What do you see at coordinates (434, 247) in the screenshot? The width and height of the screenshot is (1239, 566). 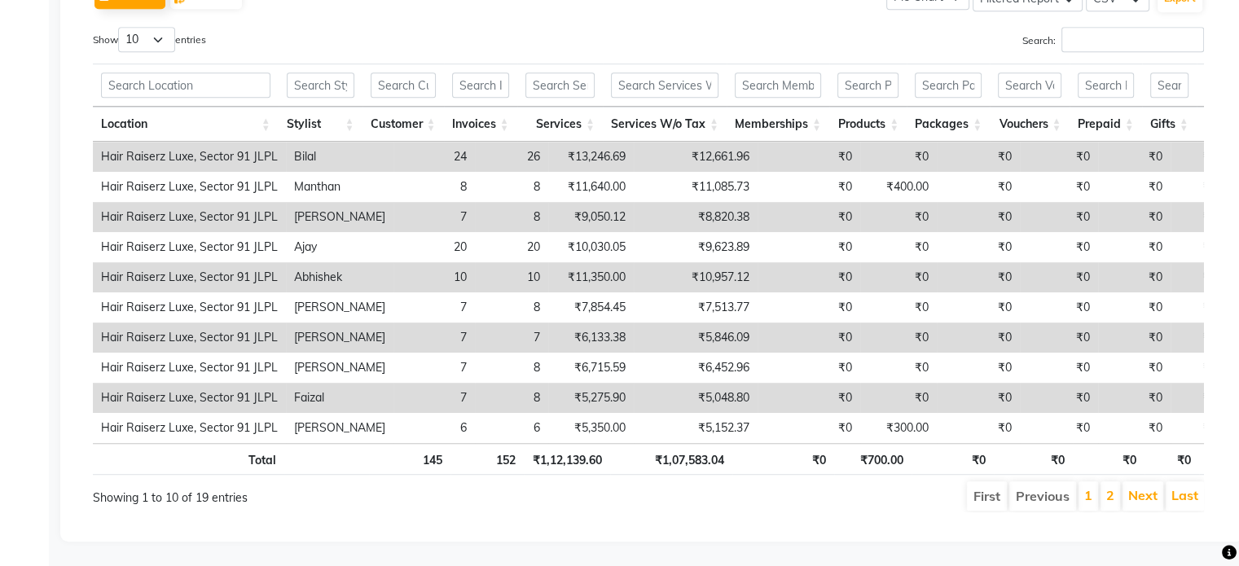 I see `td: 20` at bounding box center [434, 247].